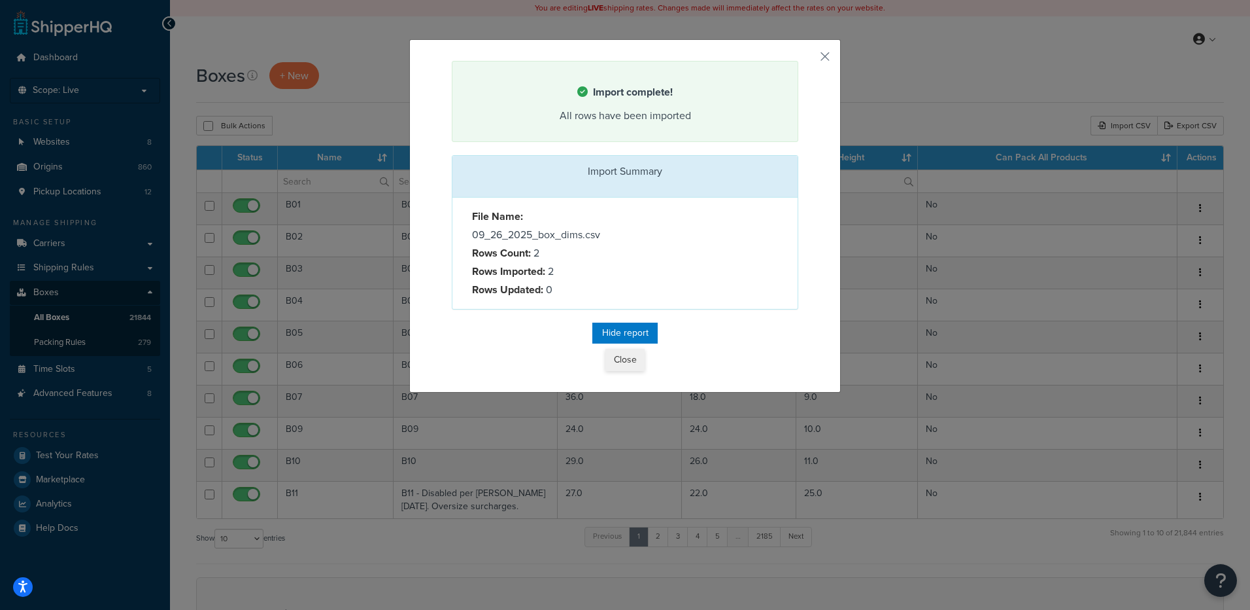 Image resolution: width=1250 pixels, height=610 pixels. Describe the element at coordinates (543, 253) in the screenshot. I see `div: 09_26_2025_box_dims.csv 2 2 0` at that location.